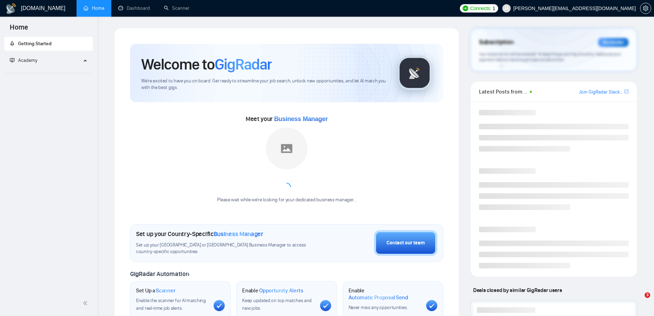 Image resolution: width=654 pixels, height=316 pixels. What do you see at coordinates (406, 243) in the screenshot?
I see `div: Contact our team` at bounding box center [406, 243].